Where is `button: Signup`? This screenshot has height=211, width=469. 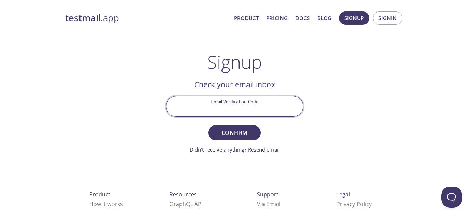 button: Signup is located at coordinates (354, 18).